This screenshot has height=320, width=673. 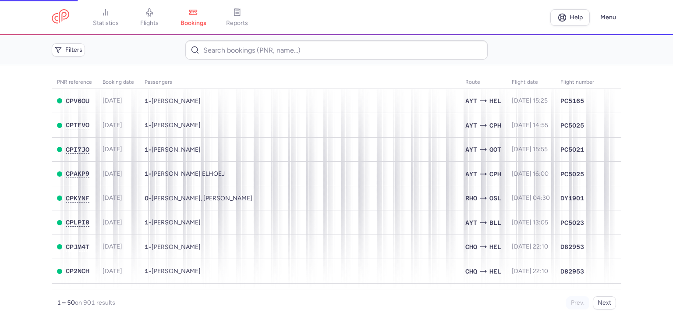 What do you see at coordinates (176, 247) in the screenshot?
I see `span: Mari KAUPPINEN` at bounding box center [176, 247].